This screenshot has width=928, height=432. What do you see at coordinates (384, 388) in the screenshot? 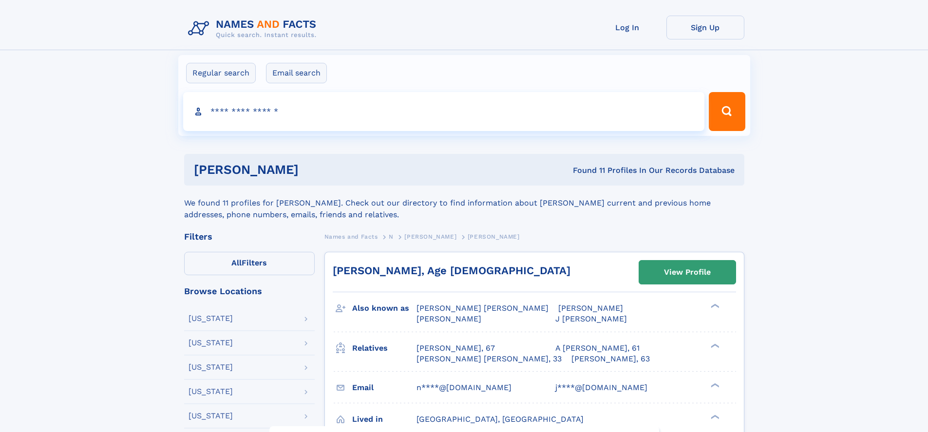
I see `h3: Email` at bounding box center [384, 388].